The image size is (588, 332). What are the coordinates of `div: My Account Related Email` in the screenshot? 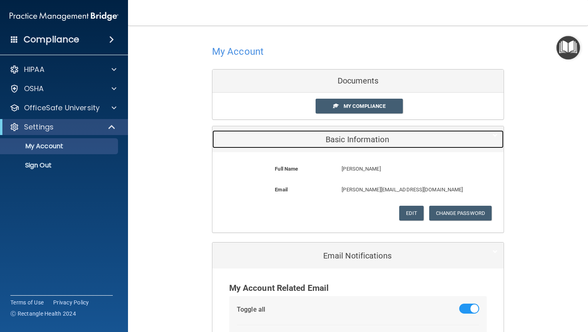 It's located at (358, 288).